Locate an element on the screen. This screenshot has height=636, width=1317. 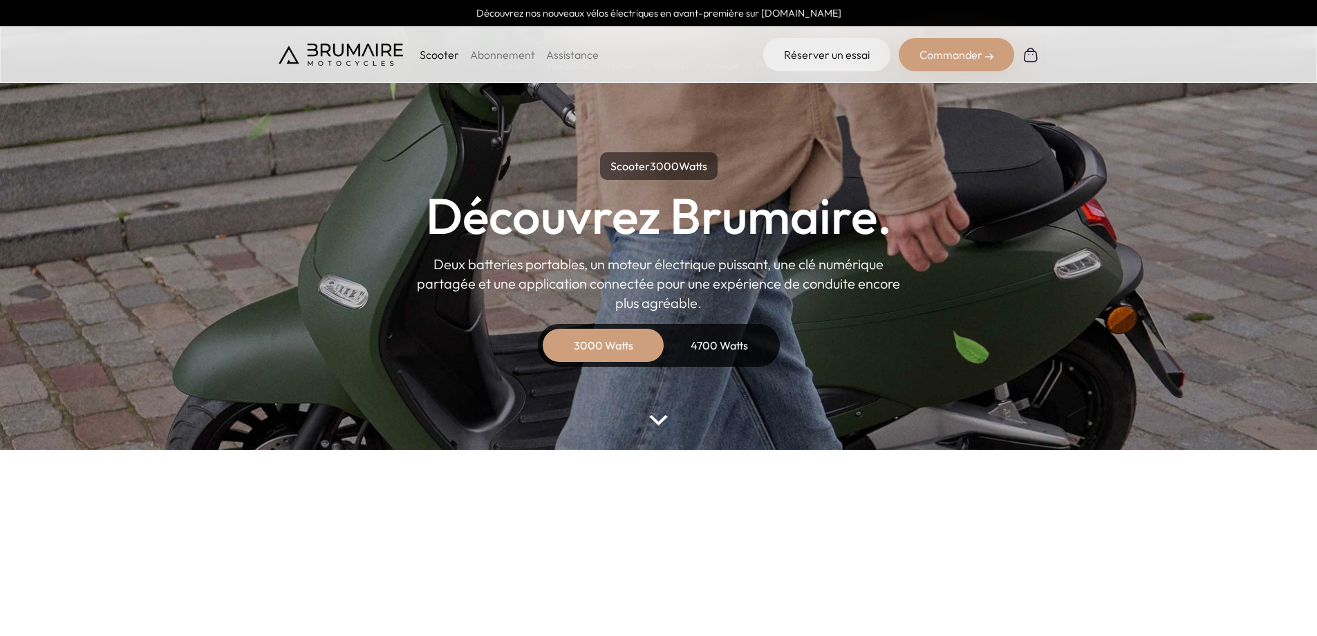
a: Réserver un essai is located at coordinates (827, 55).